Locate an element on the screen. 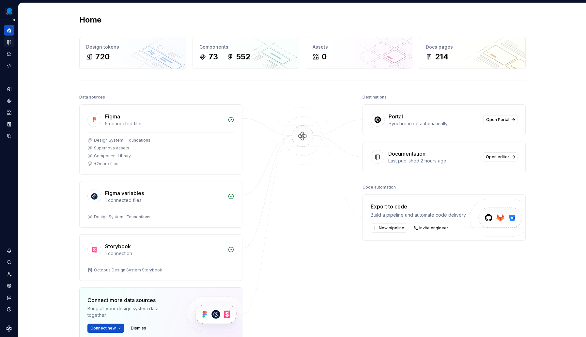 The image size is (586, 337). a: Data sources is located at coordinates (9, 136).